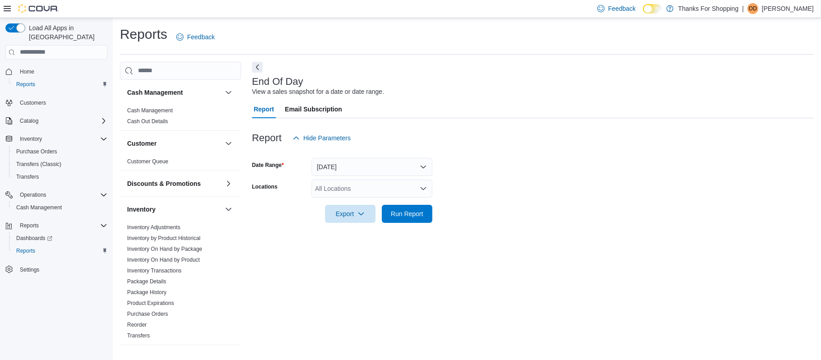 Image resolution: width=821 pixels, height=360 pixels. What do you see at coordinates (753, 9) in the screenshot?
I see `div: O Dixon` at bounding box center [753, 9].